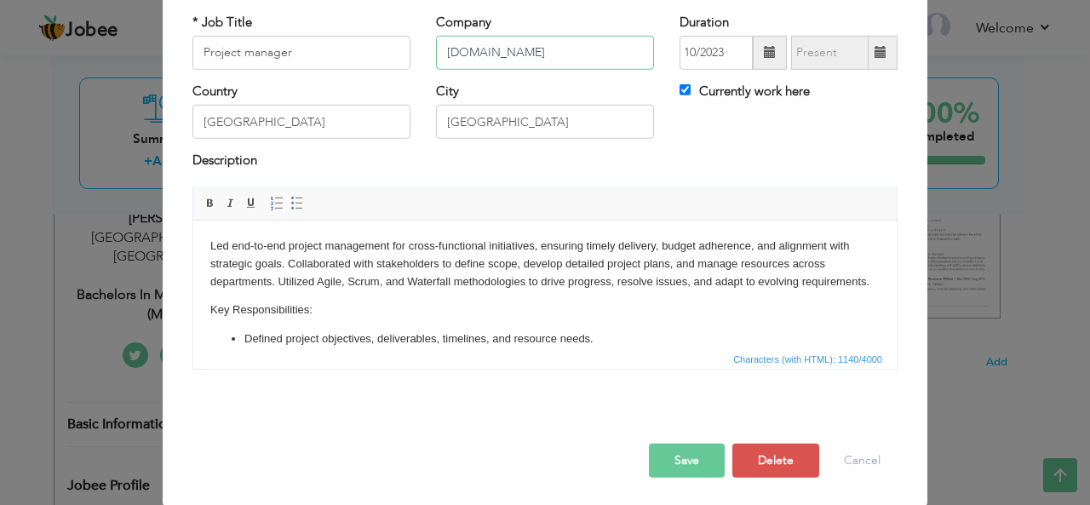 The height and width of the screenshot is (505, 1090). I want to click on a: Italic, so click(231, 203).